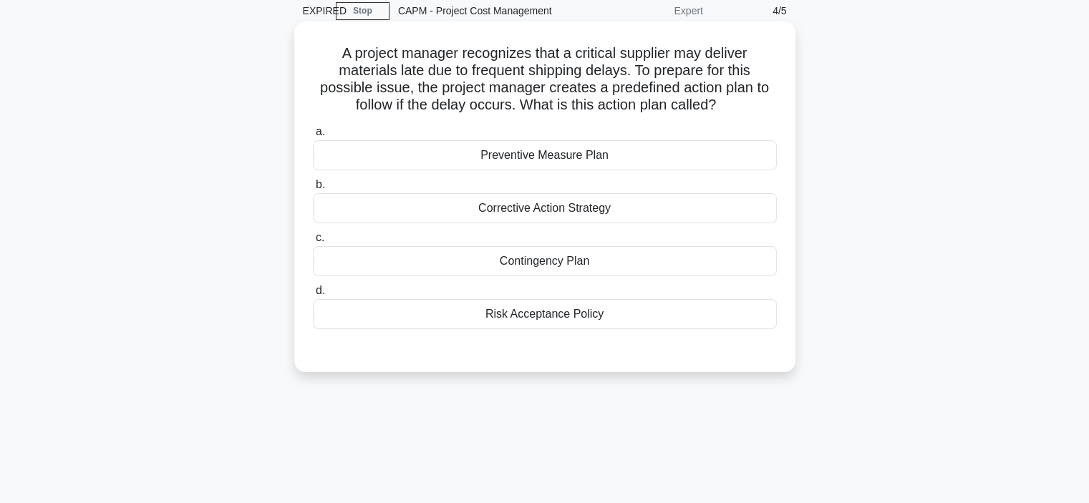 This screenshot has height=503, width=1089. I want to click on h5: A project manager recognizes that a critical supplier may deliver materials late due to frequent ..., so click(545, 79).